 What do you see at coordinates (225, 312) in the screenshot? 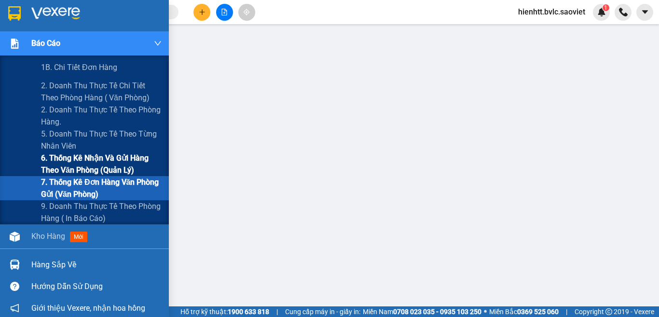
I see `span: Hỗ trợ kỹ thuật:` at bounding box center [225, 312].